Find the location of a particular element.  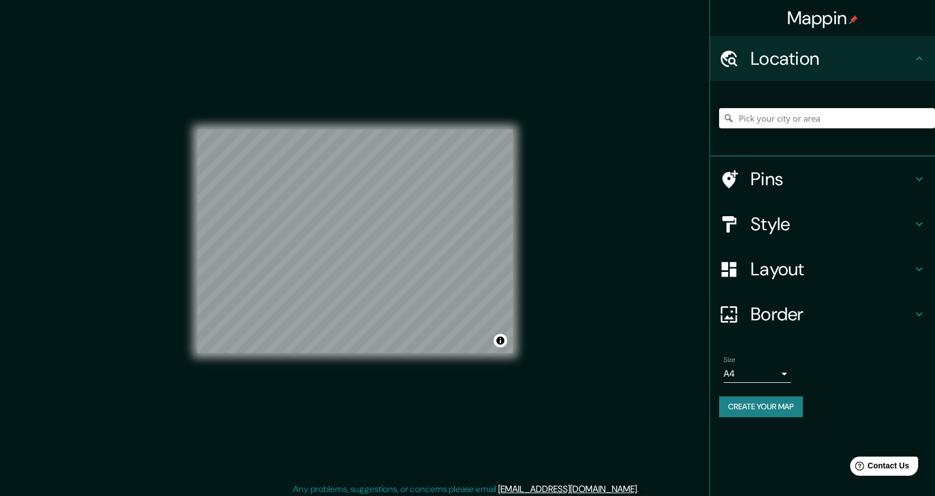

span: Contact Us is located at coordinates (53, 13).